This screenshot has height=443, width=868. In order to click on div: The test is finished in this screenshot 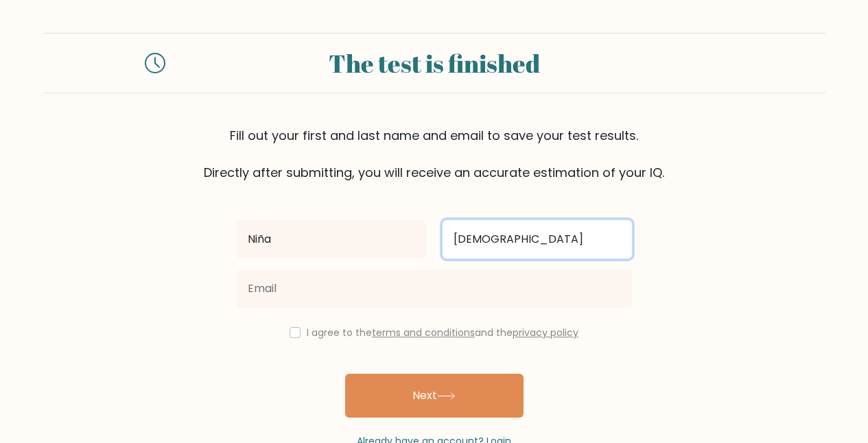, I will do `click(434, 63)`.